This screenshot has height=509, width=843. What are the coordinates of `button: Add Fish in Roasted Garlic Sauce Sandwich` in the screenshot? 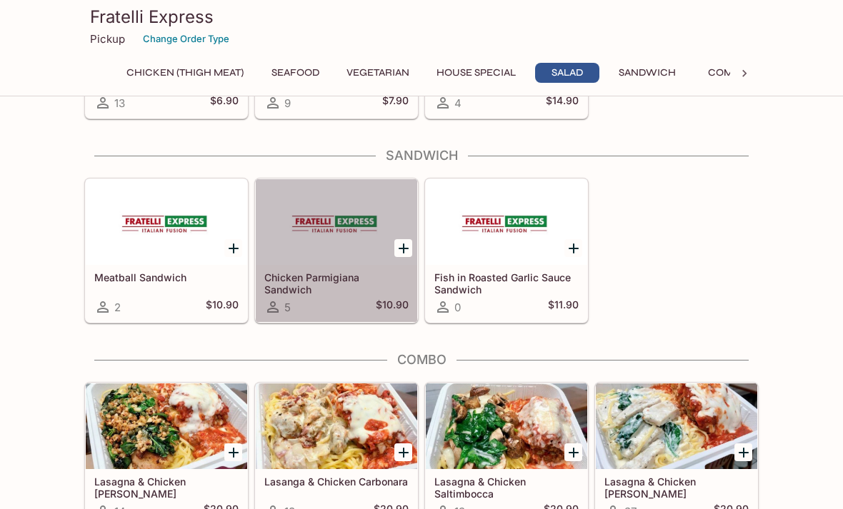 It's located at (573, 248).